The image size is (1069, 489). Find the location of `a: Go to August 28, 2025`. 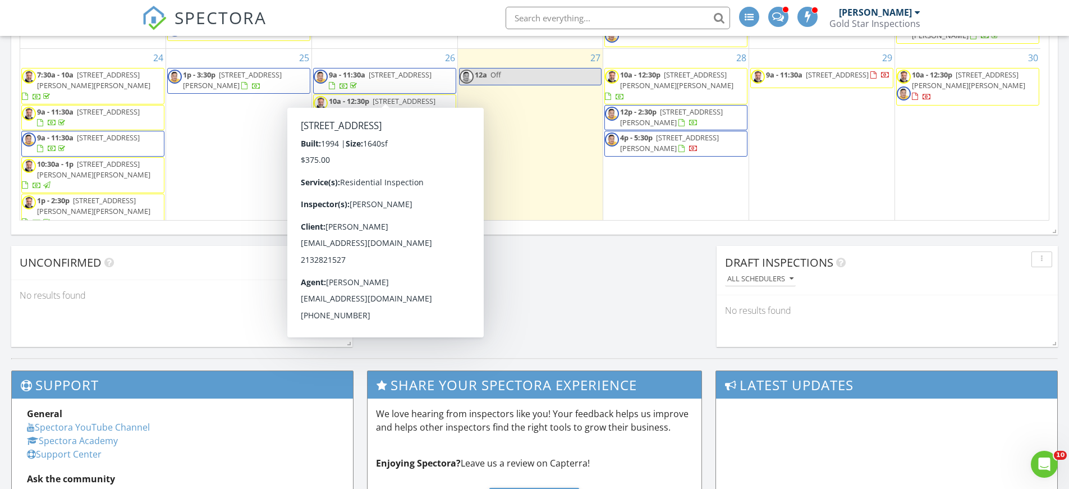

a: Go to August 28, 2025 is located at coordinates (741, 58).